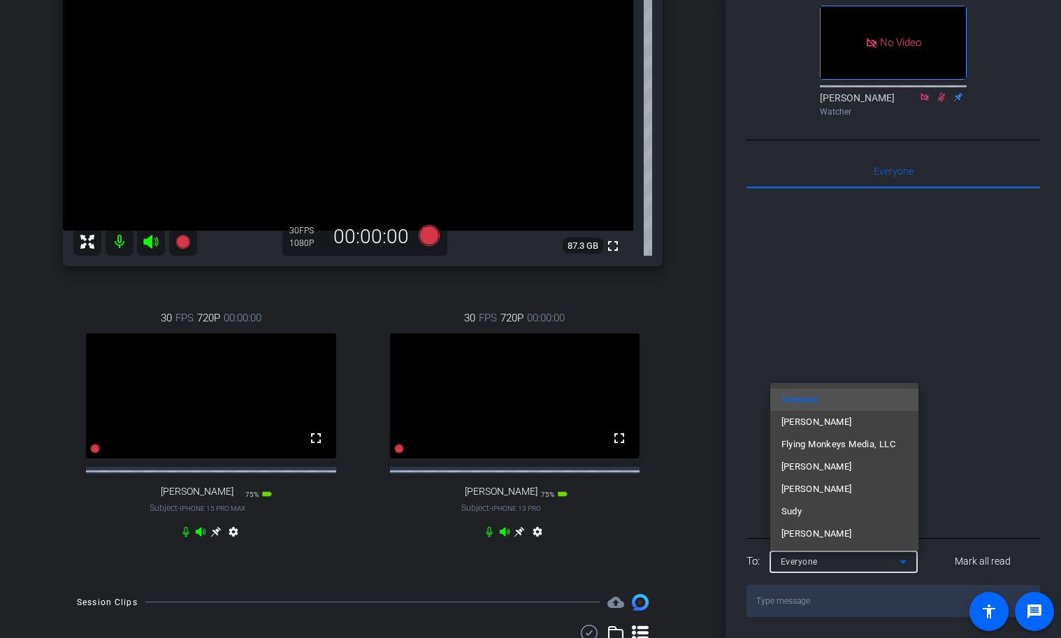 Image resolution: width=1061 pixels, height=638 pixels. What do you see at coordinates (792, 512) in the screenshot?
I see `span: Sudy` at bounding box center [792, 512].